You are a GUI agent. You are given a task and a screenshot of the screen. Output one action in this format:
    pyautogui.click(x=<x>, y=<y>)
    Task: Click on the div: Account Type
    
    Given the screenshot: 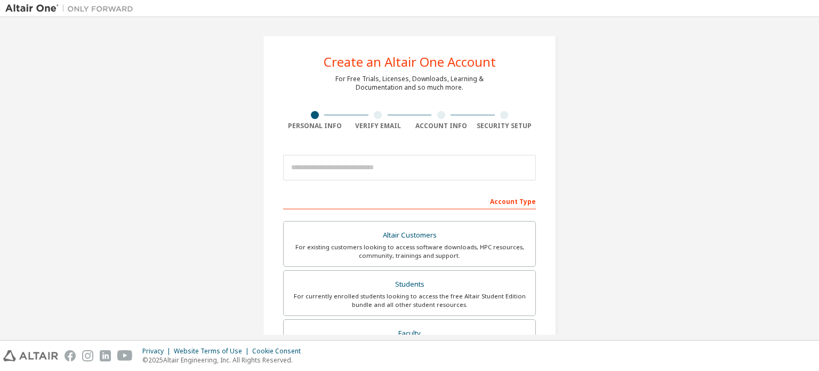 What is the action you would take?
    pyautogui.click(x=410, y=201)
    